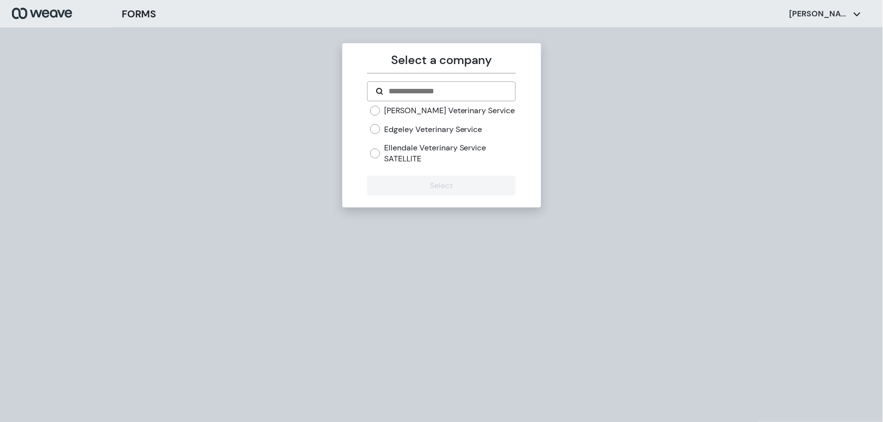 The width and height of the screenshot is (883, 422). Describe the element at coordinates (441, 60) in the screenshot. I see `p: Select a company` at that location.